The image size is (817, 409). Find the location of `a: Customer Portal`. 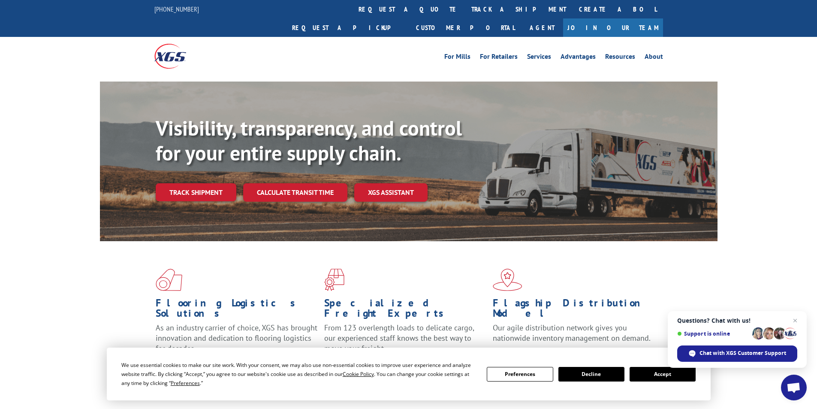

a: Customer Portal is located at coordinates (466, 27).